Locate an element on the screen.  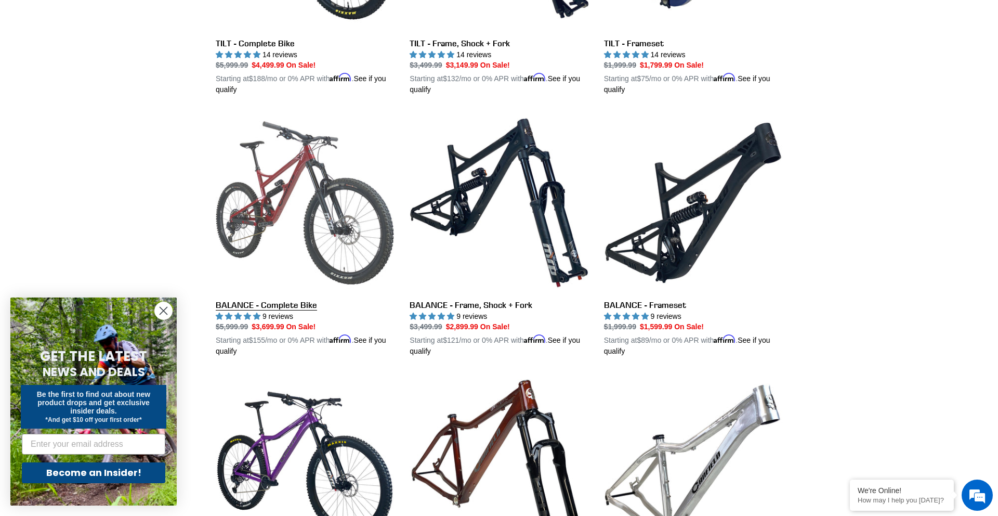
button: Close dialog is located at coordinates (163, 310).